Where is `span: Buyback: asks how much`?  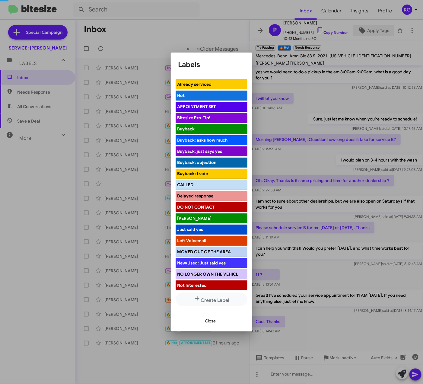
span: Buyback: asks how much is located at coordinates (202, 140).